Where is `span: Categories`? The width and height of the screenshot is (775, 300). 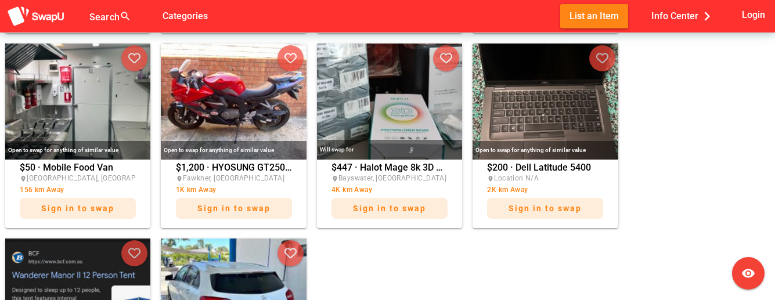 span: Categories is located at coordinates (185, 16).